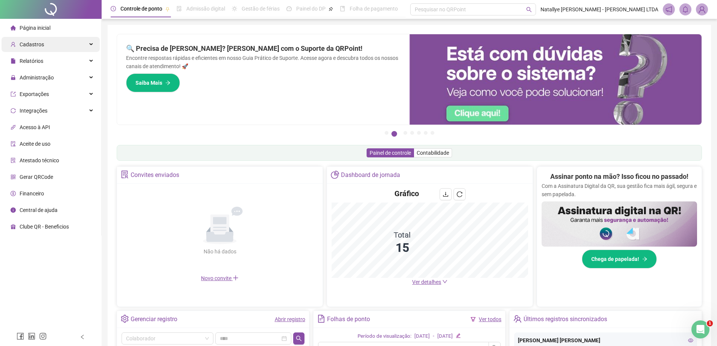 The width and height of the screenshot is (717, 346). What do you see at coordinates (13, 227) in the screenshot?
I see `span: gift` at bounding box center [13, 227].